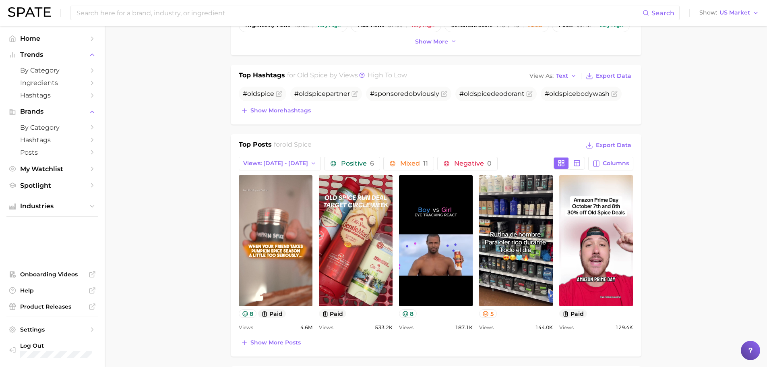 This screenshot has height=367, width=767. What do you see at coordinates (262, 76) in the screenshot?
I see `h1: Top Hashtags` at bounding box center [262, 76].